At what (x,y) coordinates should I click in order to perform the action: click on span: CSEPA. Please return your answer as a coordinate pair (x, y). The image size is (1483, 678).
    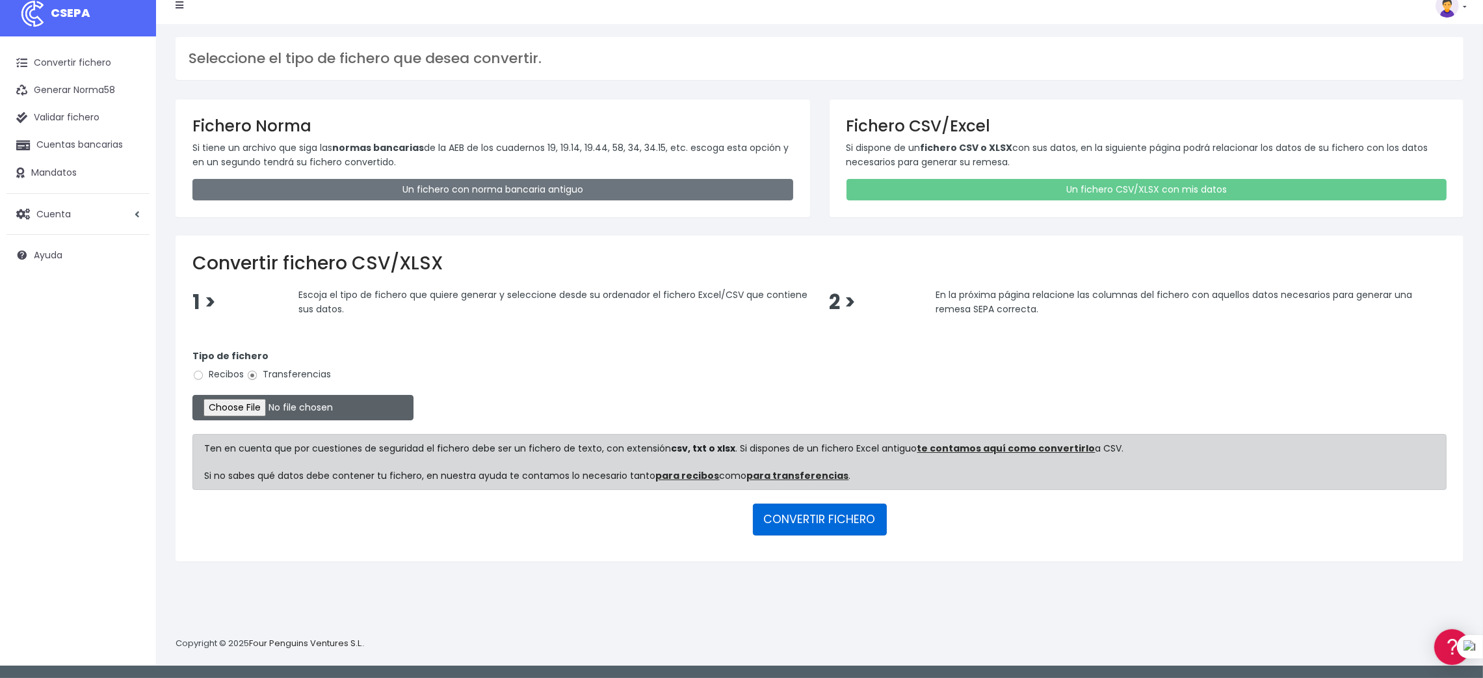
    Looking at the image, I should click on (70, 12).